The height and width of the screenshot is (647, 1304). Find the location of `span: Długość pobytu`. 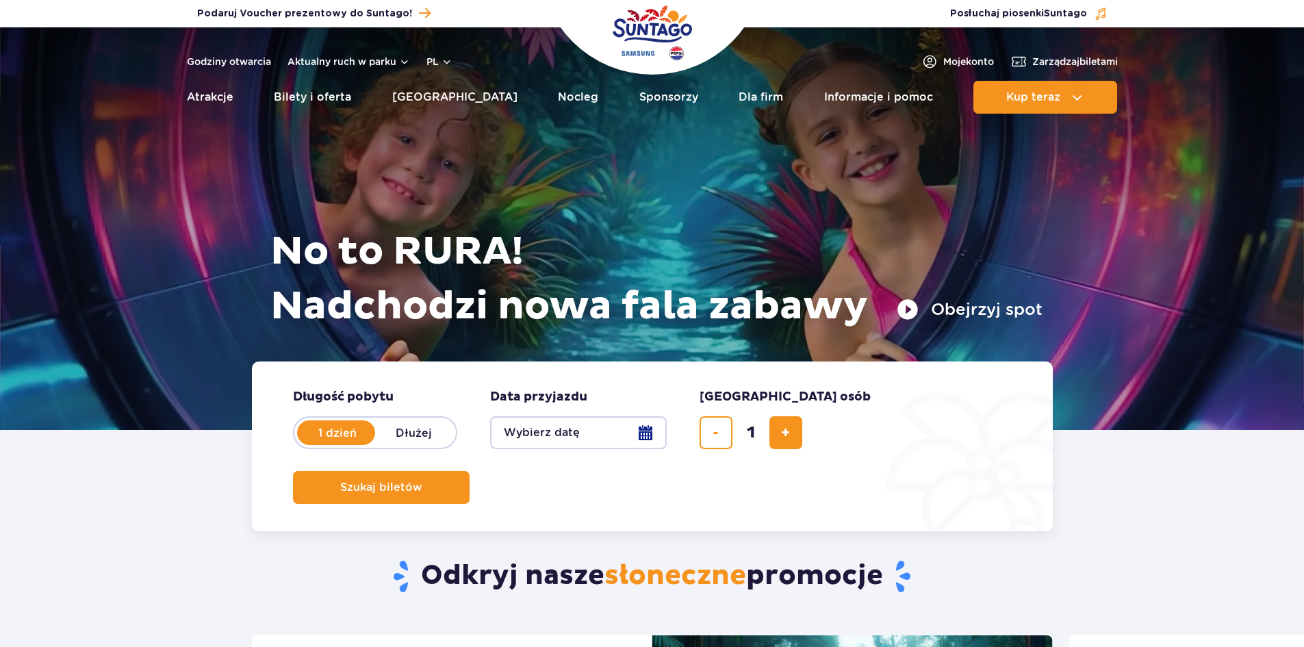

span: Długość pobytu is located at coordinates (343, 397).